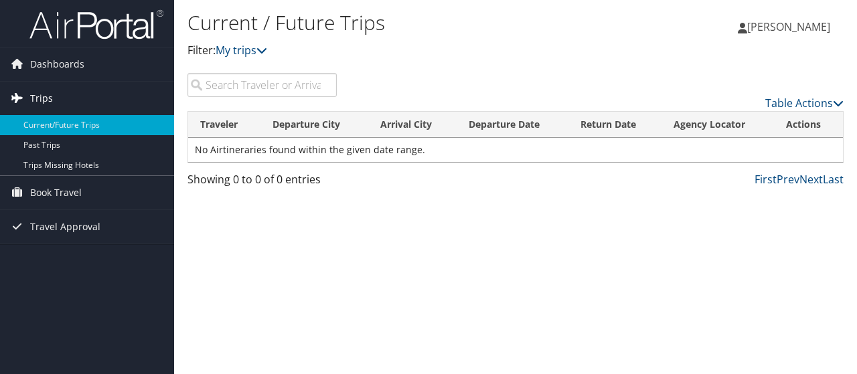 The image size is (857, 374). I want to click on img: airportal-logo.png, so click(96, 24).